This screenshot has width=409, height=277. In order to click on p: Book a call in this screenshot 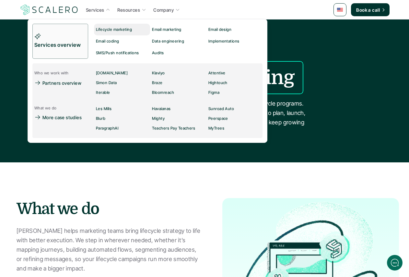, I will do `click(368, 10)`.